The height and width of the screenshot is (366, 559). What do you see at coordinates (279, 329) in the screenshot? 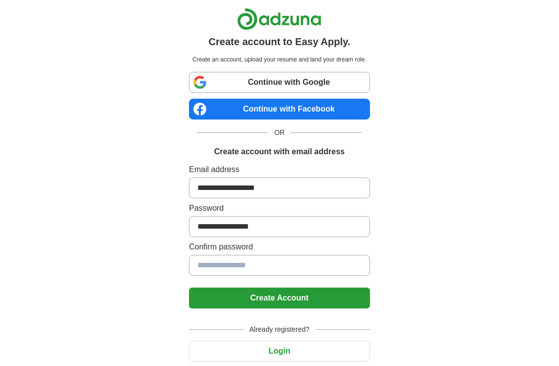
I see `span: Already registered?` at bounding box center [279, 329].